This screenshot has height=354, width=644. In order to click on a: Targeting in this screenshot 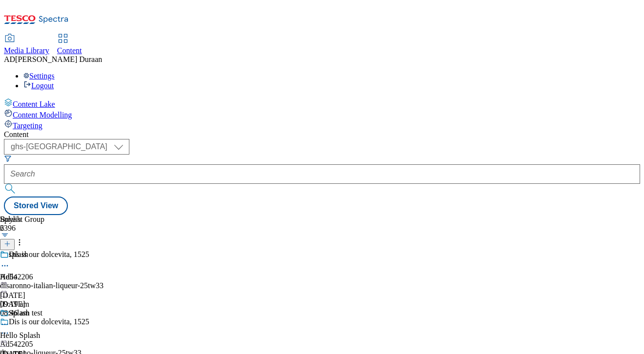, I will do `click(322, 125)`.